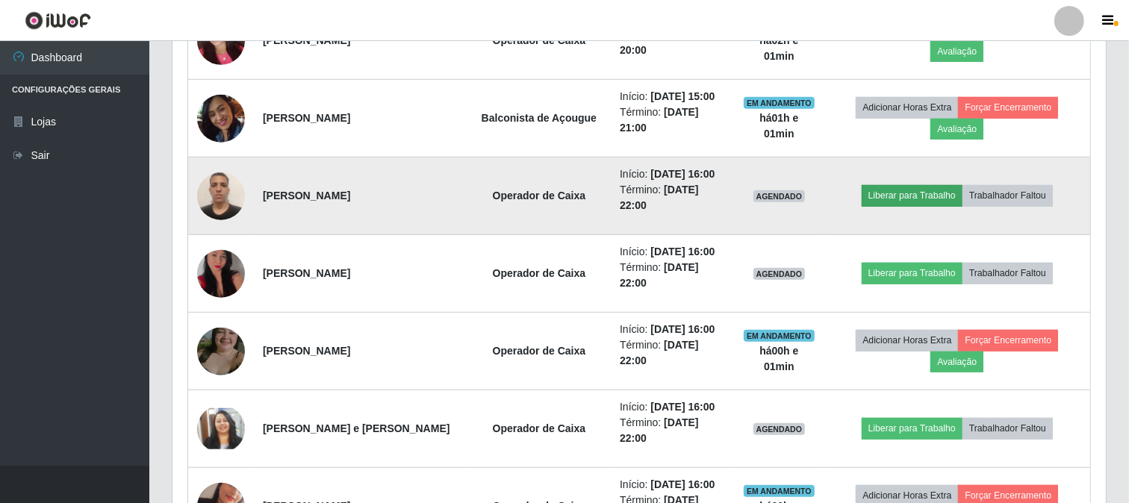  I want to click on strong: há 00 h e 01 min, so click(779, 358).